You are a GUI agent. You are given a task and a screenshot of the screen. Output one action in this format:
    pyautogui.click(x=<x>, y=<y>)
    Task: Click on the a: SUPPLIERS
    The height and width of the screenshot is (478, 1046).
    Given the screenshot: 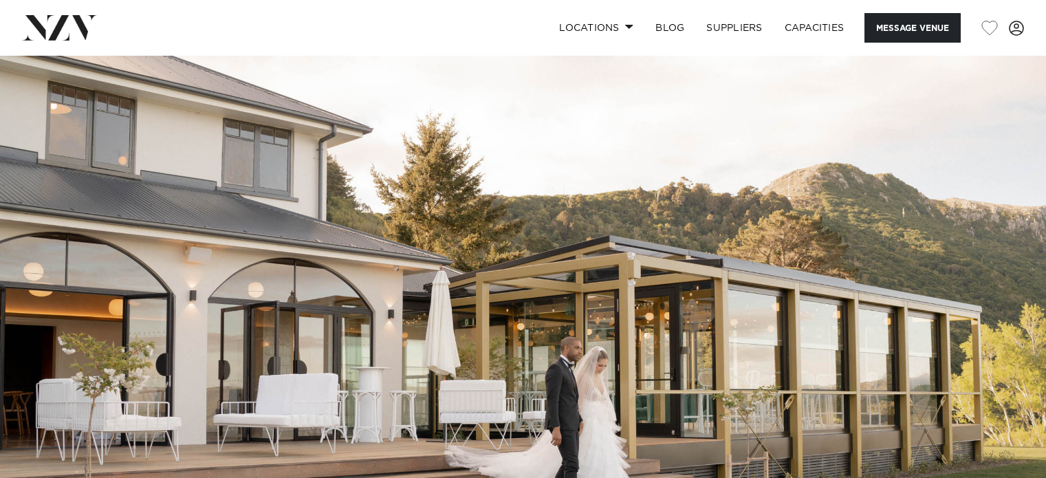 What is the action you would take?
    pyautogui.click(x=734, y=28)
    